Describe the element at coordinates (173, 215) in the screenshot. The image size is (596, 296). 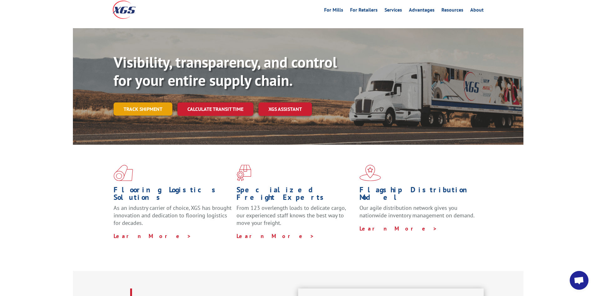
I see `span: As an industry carrier of choice, XGS has brought innovation and dedication to flooring logistics...` at that location.